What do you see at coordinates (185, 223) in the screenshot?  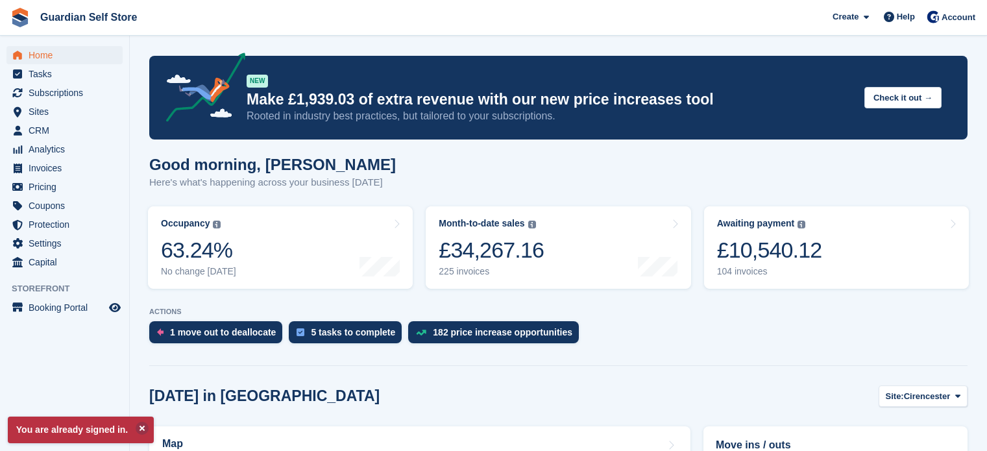 I see `div: Occupancy` at bounding box center [185, 223].